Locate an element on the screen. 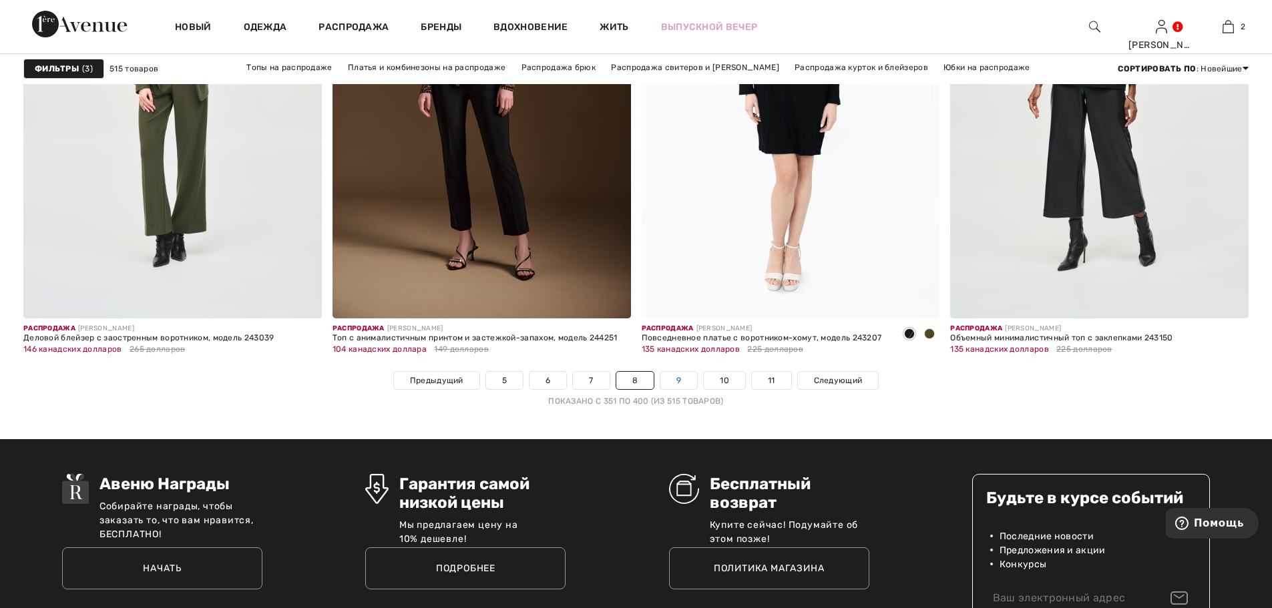  a: Юбки на распродаже is located at coordinates (986, 67).